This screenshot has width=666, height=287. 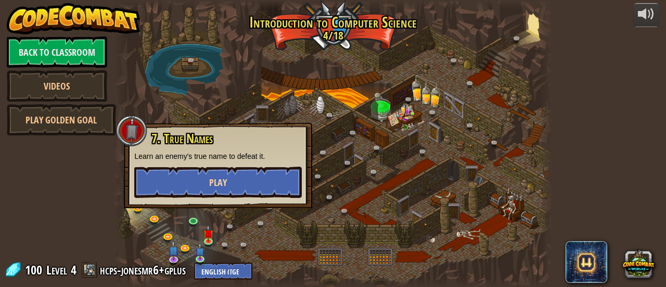 I want to click on img: CodeCombat - Learn how to code by playing a game, so click(x=73, y=19).